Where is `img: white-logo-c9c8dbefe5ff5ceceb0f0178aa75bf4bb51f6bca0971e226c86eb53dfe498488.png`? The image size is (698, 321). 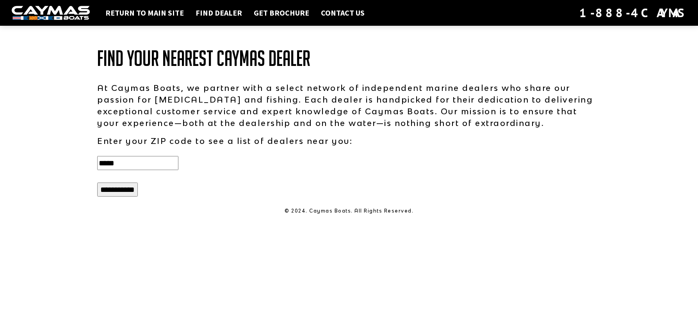 img: white-logo-c9c8dbefe5ff5ceceb0f0178aa75bf4bb51f6bca0971e226c86eb53dfe498488.png is located at coordinates (51, 13).